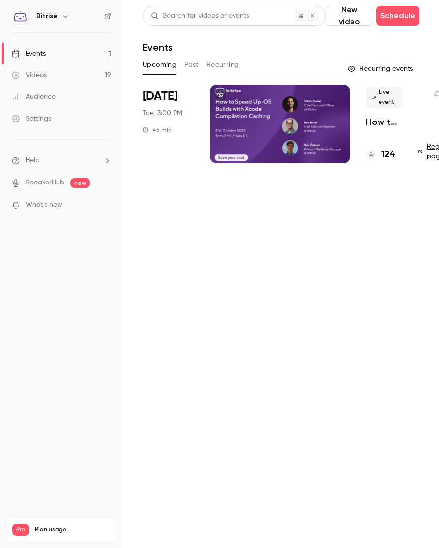 This screenshot has height=548, width=439. Describe the element at coordinates (381, 69) in the screenshot. I see `button: Recurring events` at that location.